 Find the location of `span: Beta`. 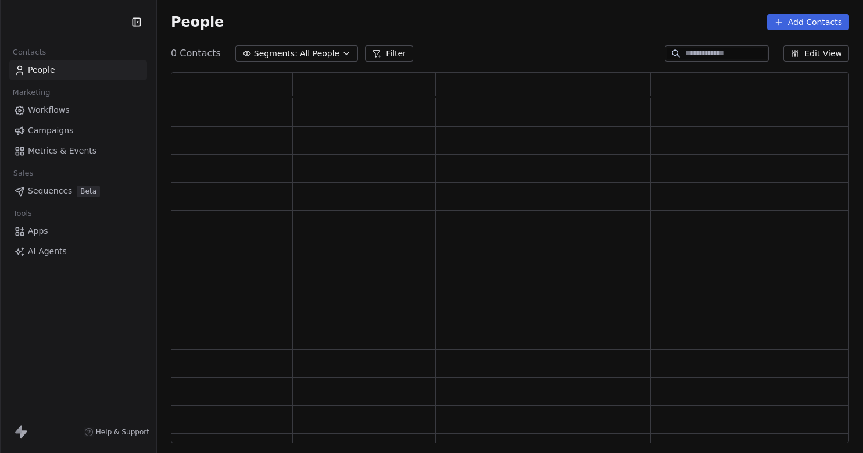

span: Beta is located at coordinates (88, 191).